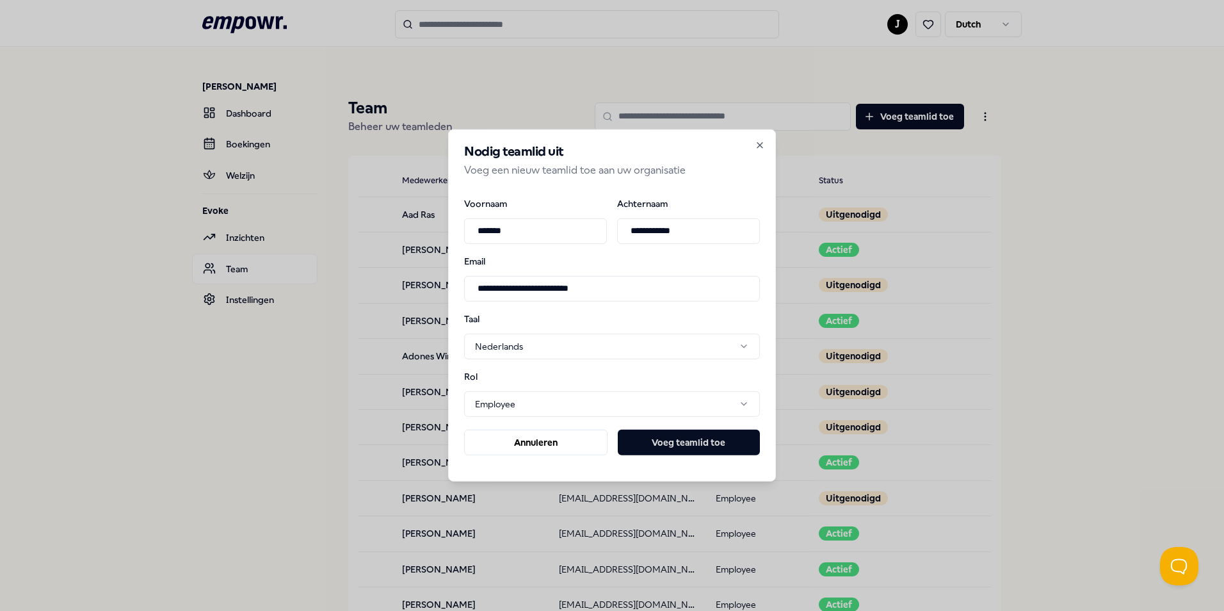  Describe the element at coordinates (498, 376) in the screenshot. I see `label: Rol` at that location.